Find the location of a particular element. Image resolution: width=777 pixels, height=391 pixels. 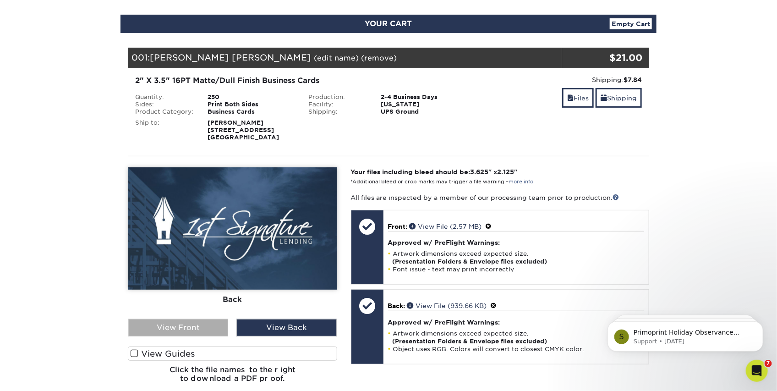

span: 7 is located at coordinates (769, 363).